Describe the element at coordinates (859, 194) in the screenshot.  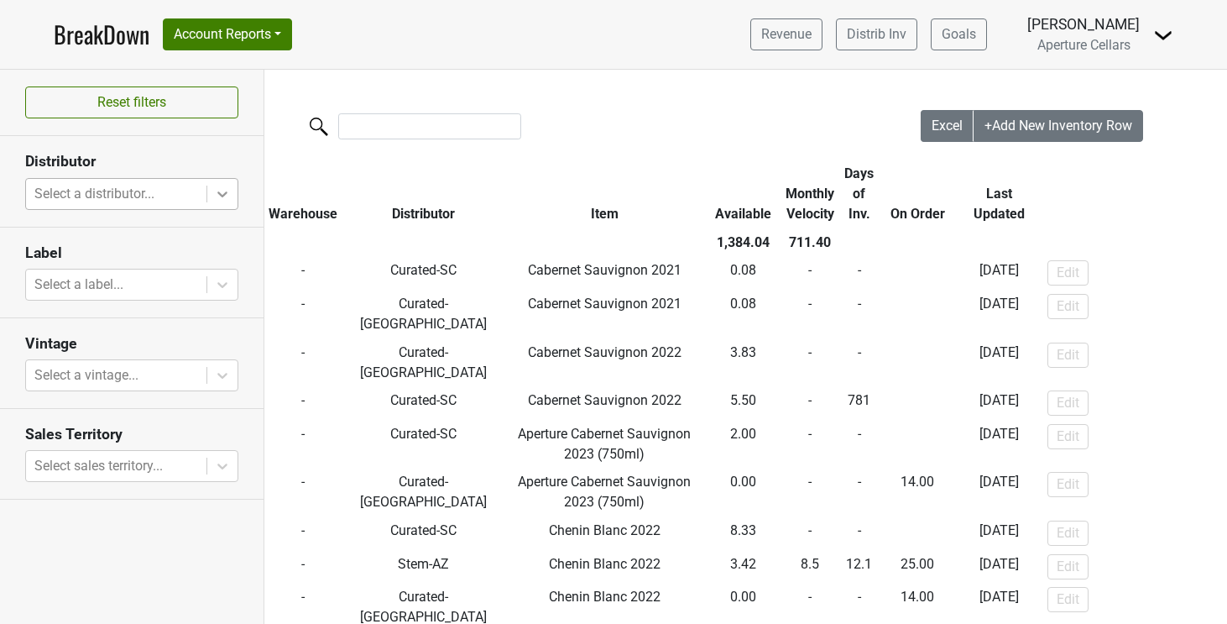
I see `th: Days of Inv.: activate to sort column ascending` at that location.